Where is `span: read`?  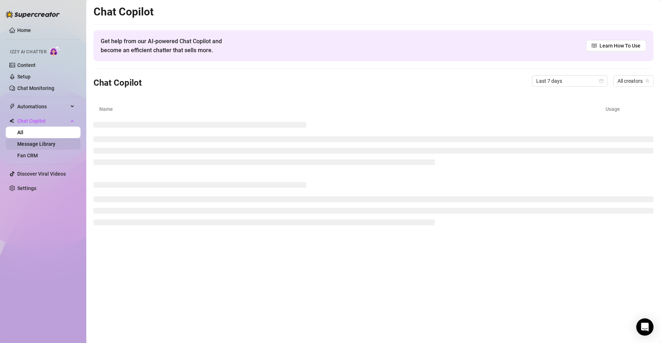
span: read is located at coordinates (595, 46).